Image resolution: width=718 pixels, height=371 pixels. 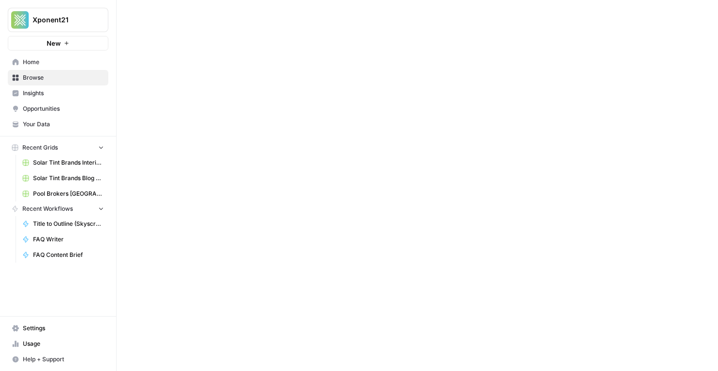 What do you see at coordinates (63, 255) in the screenshot?
I see `a: FAQ Content Brief` at bounding box center [63, 255].